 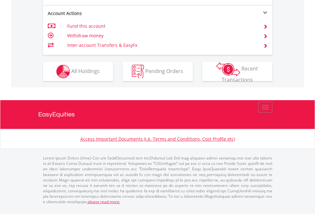 I want to click on img: pending_instructions-wht.png, so click(x=138, y=71).